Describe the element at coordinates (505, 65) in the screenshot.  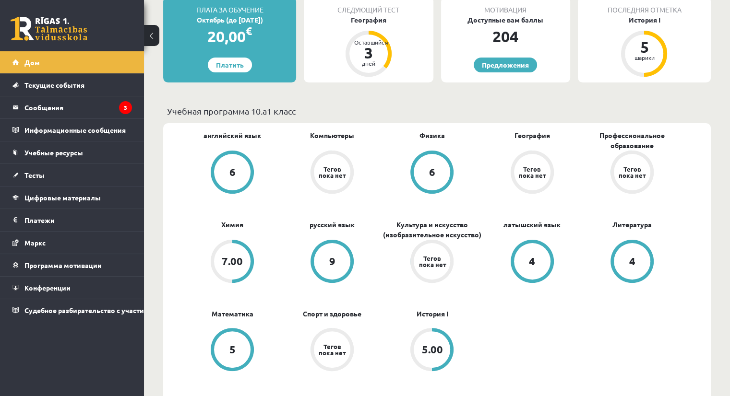
I see `font: Предложения` at that location.